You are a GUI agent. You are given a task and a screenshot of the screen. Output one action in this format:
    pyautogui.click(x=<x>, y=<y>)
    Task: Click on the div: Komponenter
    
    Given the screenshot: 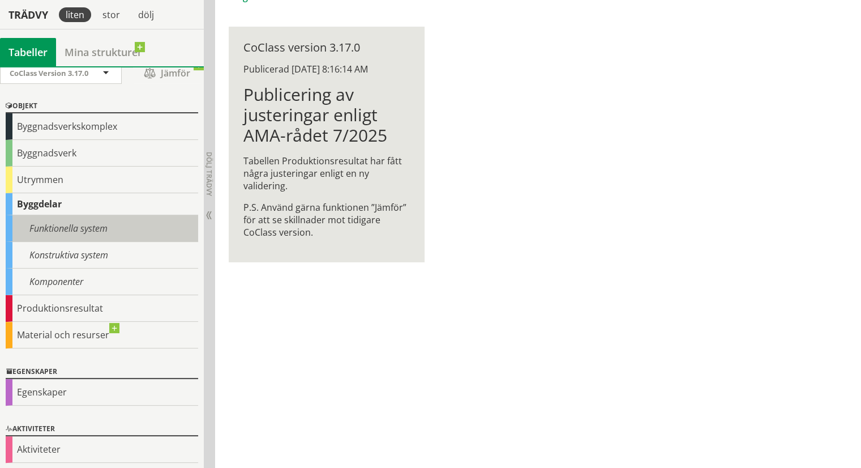 What is the action you would take?
    pyautogui.click(x=102, y=281)
    